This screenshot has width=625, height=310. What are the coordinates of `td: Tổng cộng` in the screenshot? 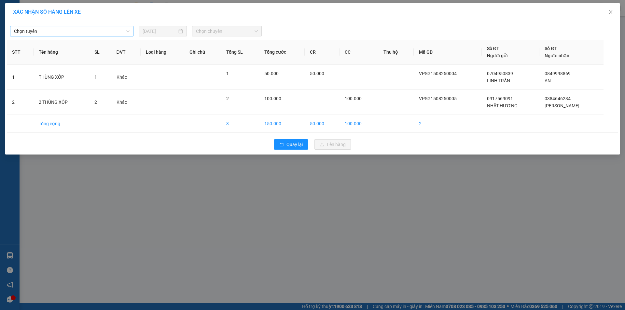 It's located at (61, 124).